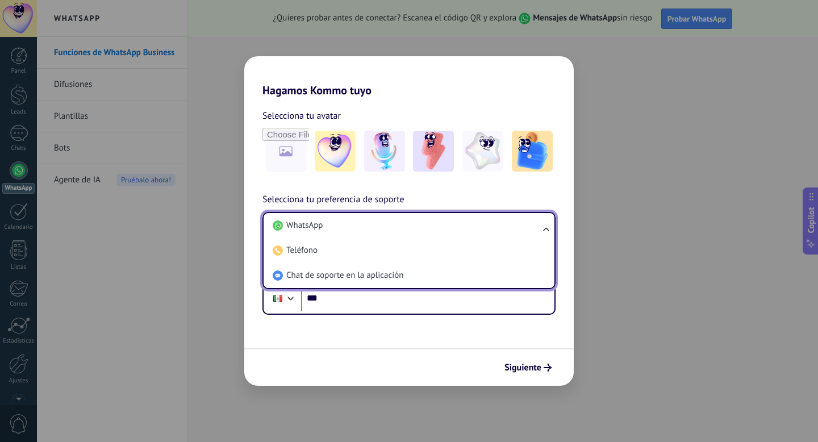 This screenshot has width=818, height=442. What do you see at coordinates (345, 275) in the screenshot?
I see `span: Chat de soporte en la aplicación` at bounding box center [345, 275].